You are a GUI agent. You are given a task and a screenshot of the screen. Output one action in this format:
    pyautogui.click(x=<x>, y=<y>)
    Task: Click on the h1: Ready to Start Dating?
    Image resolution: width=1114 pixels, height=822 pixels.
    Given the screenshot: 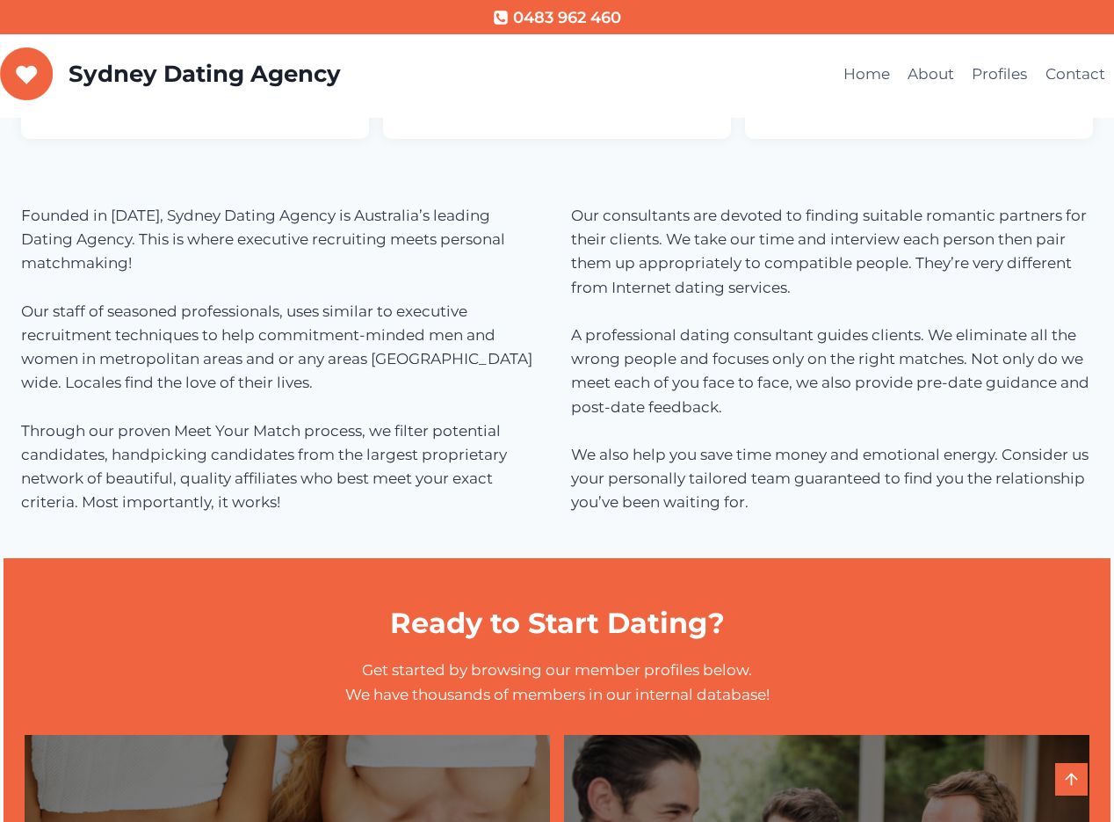 What is the action you would take?
    pyautogui.click(x=557, y=623)
    